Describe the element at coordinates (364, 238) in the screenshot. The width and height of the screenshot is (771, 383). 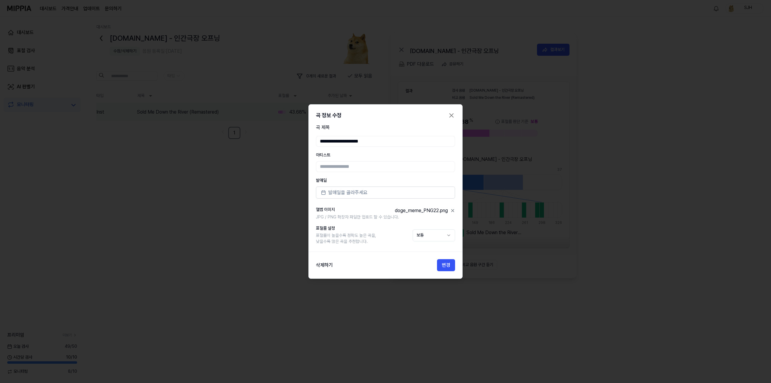
I see `div: 표절률이 높을수록 정확도 높은 곡을, 낮을수록 많은 곡을 추천합니다.` at that location.